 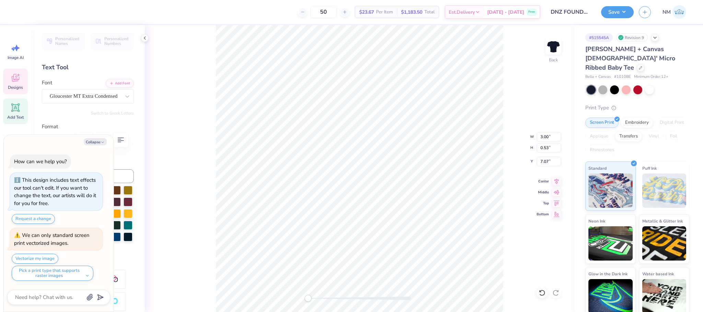 I want to click on div: Screen Print, so click(x=602, y=123).